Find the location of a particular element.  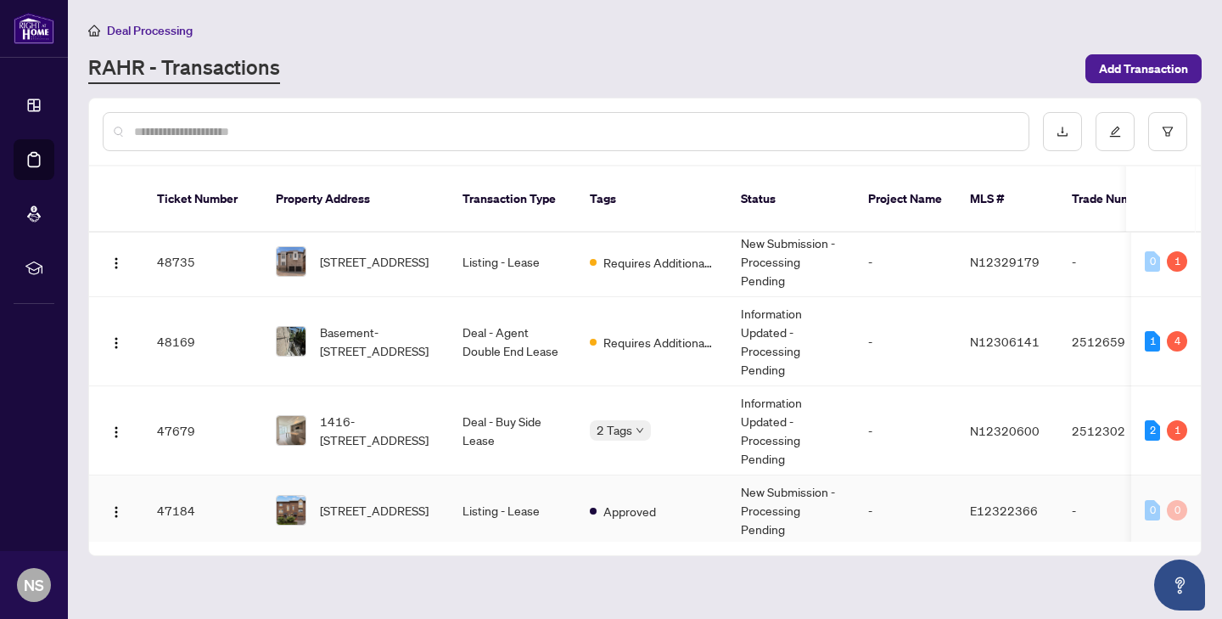

div: 2 is located at coordinates (1152, 430).